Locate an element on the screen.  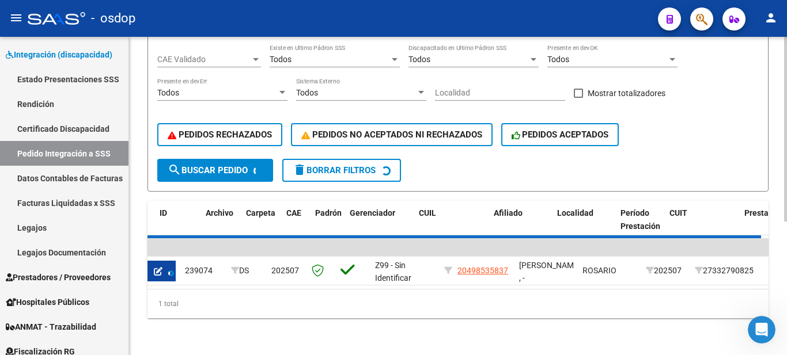
span: PEDIDOS RECHAZADOS is located at coordinates (219, 135).